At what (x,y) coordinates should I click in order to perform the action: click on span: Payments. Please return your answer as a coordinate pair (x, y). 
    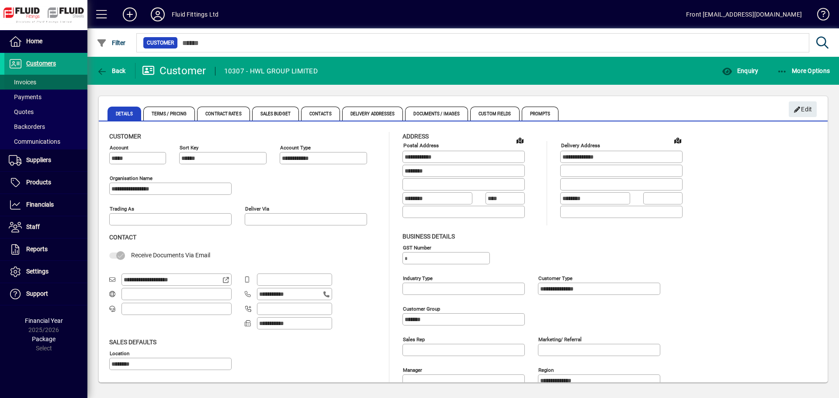
    Looking at the image, I should click on (25, 97).